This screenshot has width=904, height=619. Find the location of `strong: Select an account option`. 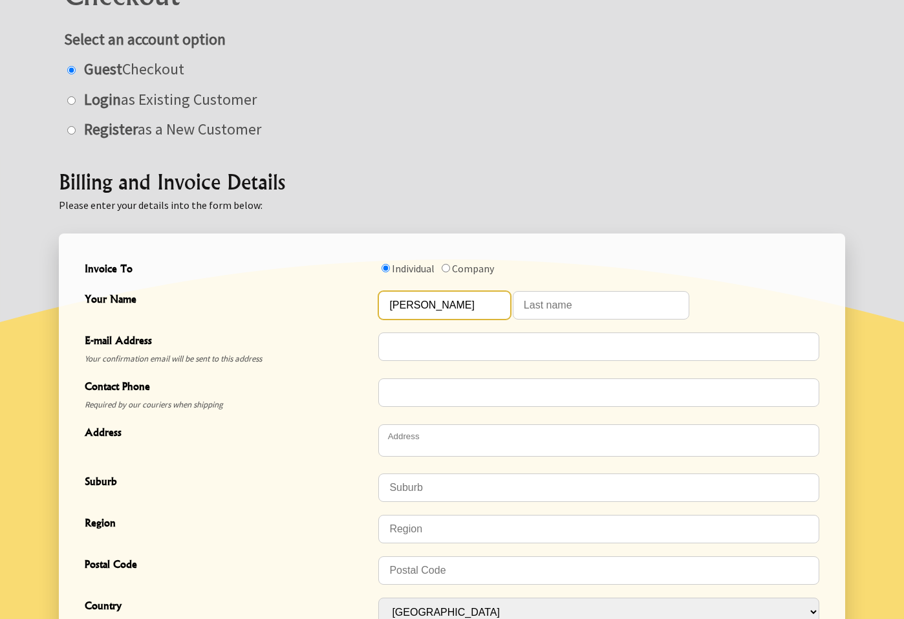

strong: Select an account option is located at coordinates (145, 39).